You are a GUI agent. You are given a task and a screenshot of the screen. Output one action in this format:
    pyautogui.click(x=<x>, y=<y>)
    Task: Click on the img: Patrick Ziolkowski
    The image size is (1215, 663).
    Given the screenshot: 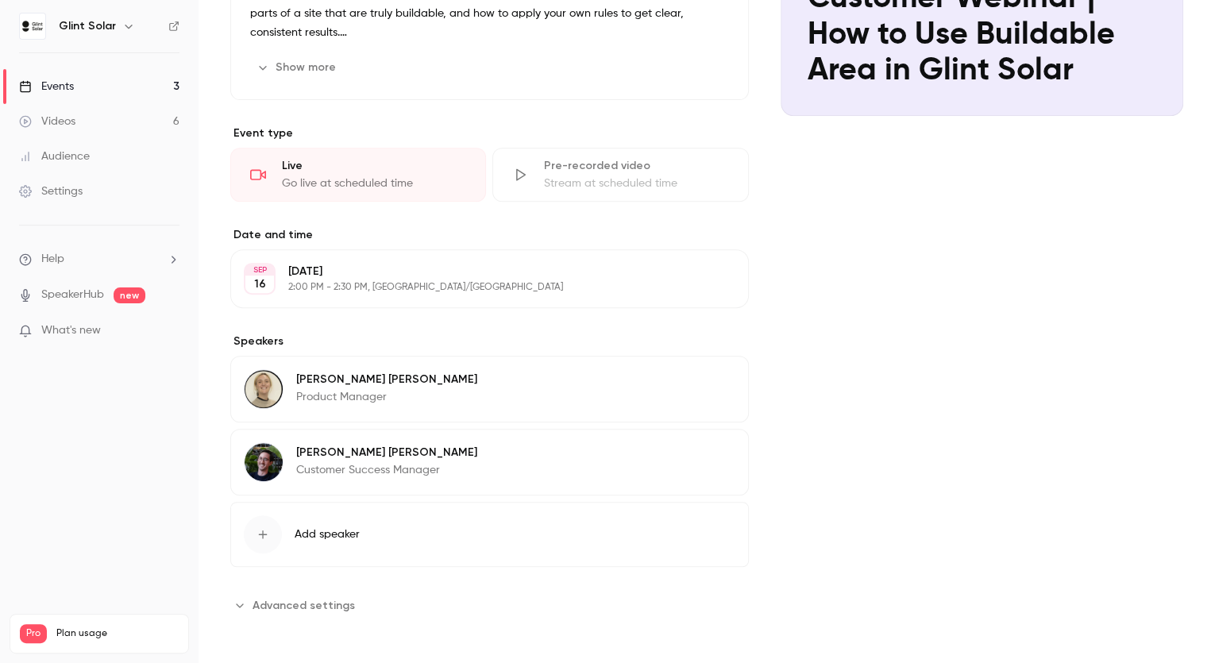 What is the action you would take?
    pyautogui.click(x=264, y=462)
    